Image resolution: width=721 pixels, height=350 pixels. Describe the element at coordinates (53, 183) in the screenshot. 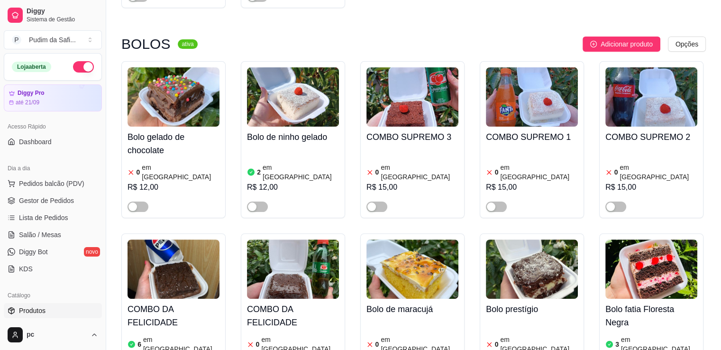

I see `button: Pedidos balcão (PDV)` at that location.